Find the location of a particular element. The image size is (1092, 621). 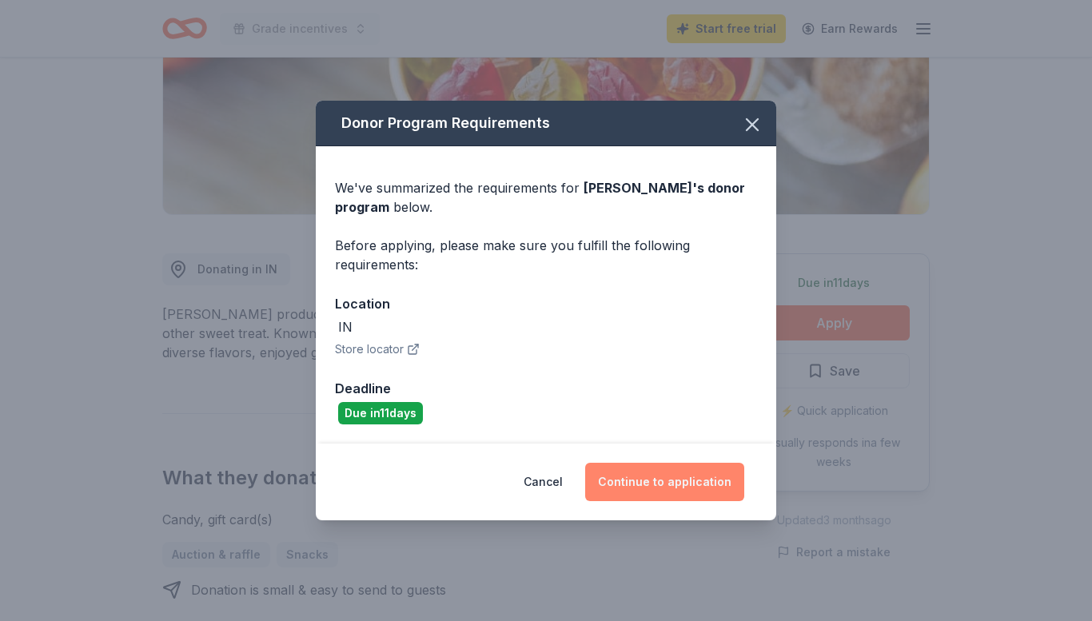

button: Continue to application is located at coordinates (665, 482).